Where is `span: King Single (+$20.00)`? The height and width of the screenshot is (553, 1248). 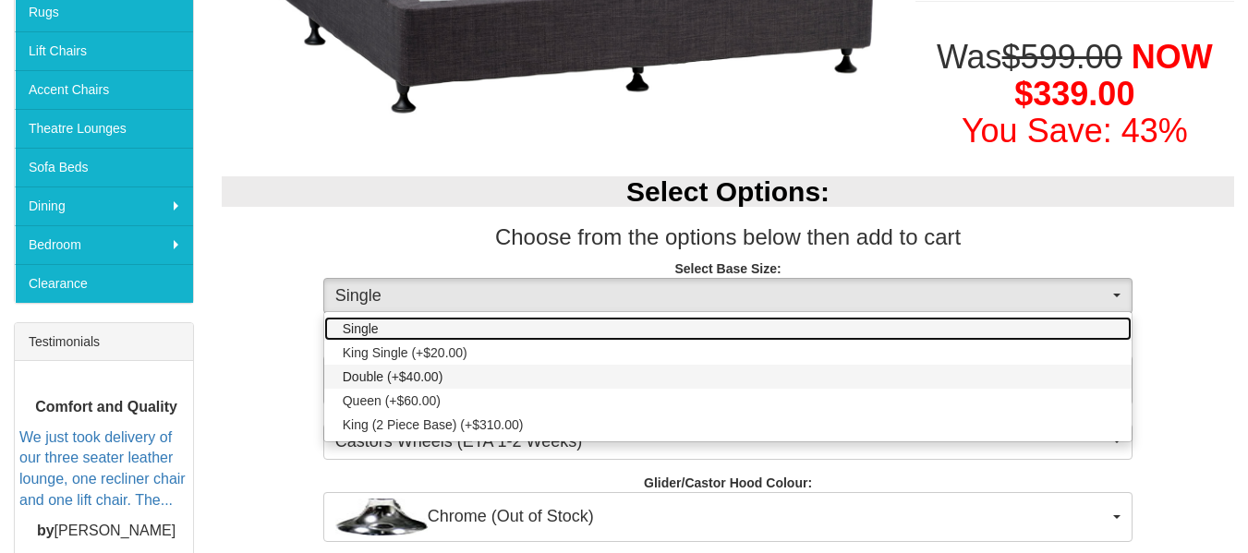
span: King Single (+$20.00) is located at coordinates (405, 353).